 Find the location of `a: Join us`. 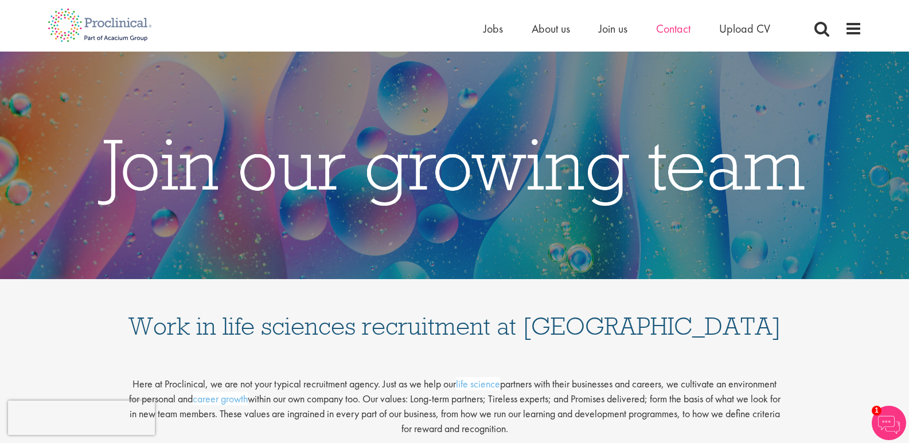

a: Join us is located at coordinates (613, 29).